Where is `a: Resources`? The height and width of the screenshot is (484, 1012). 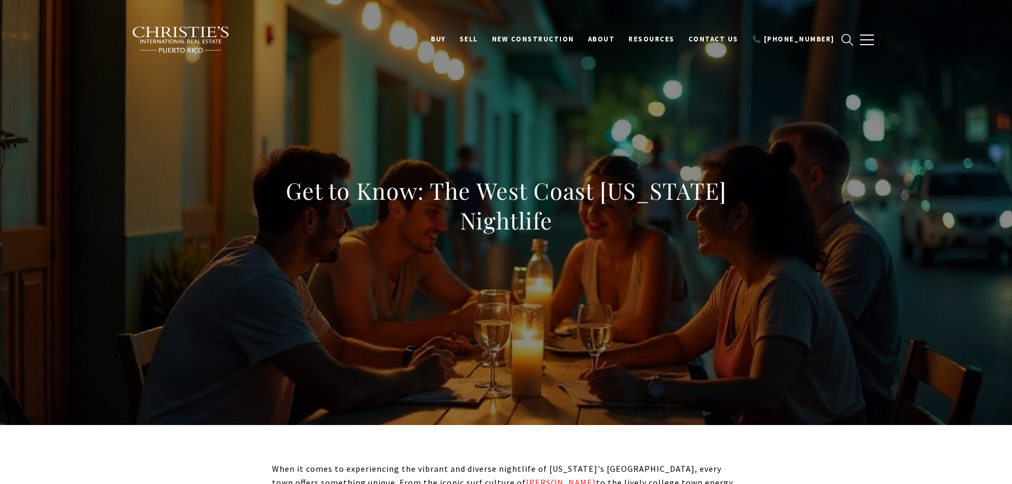
a: Resources is located at coordinates (652, 39).